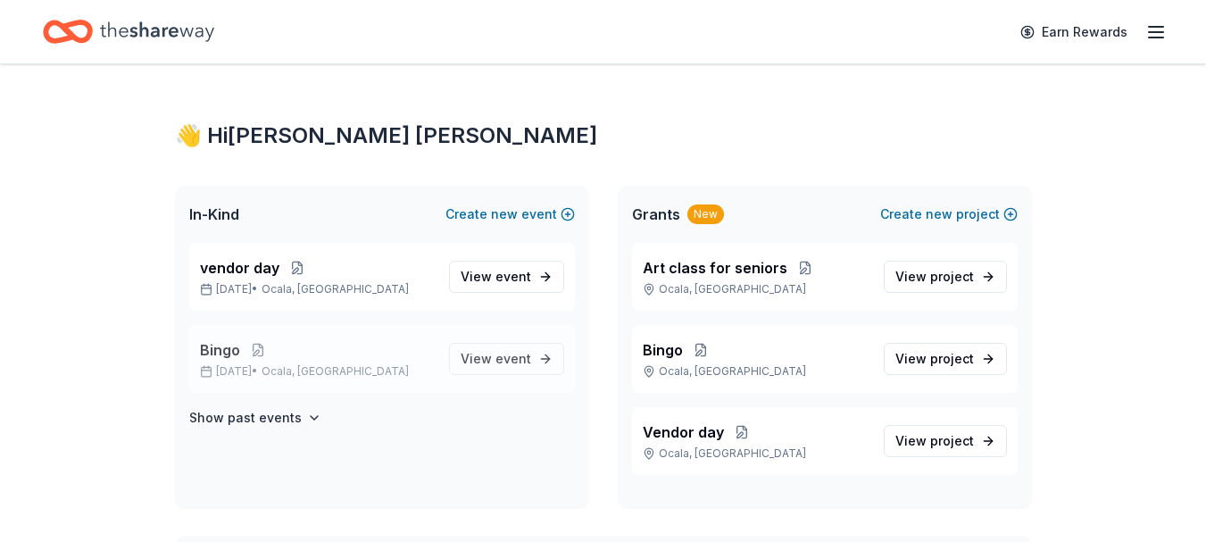  I want to click on span: vendor day, so click(239, 268).